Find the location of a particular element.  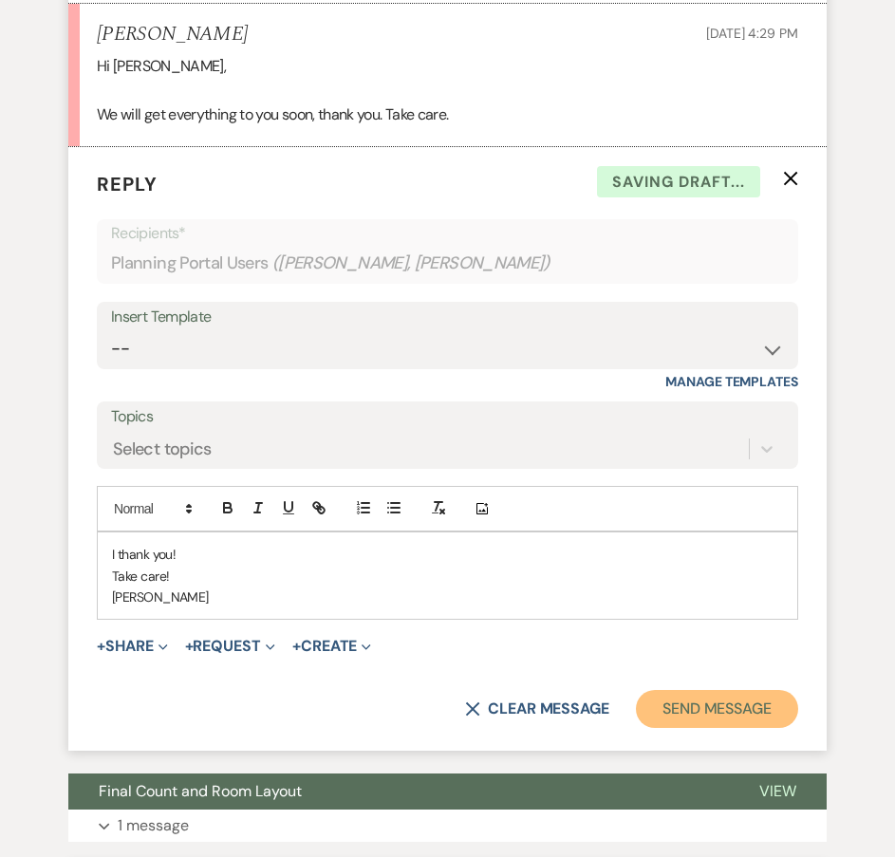

p: 1 message is located at coordinates (153, 826).